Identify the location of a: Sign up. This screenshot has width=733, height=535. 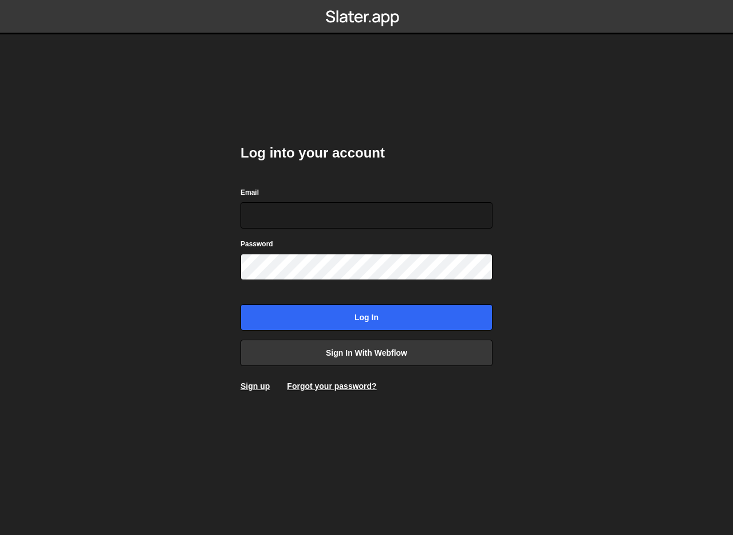
(255, 386).